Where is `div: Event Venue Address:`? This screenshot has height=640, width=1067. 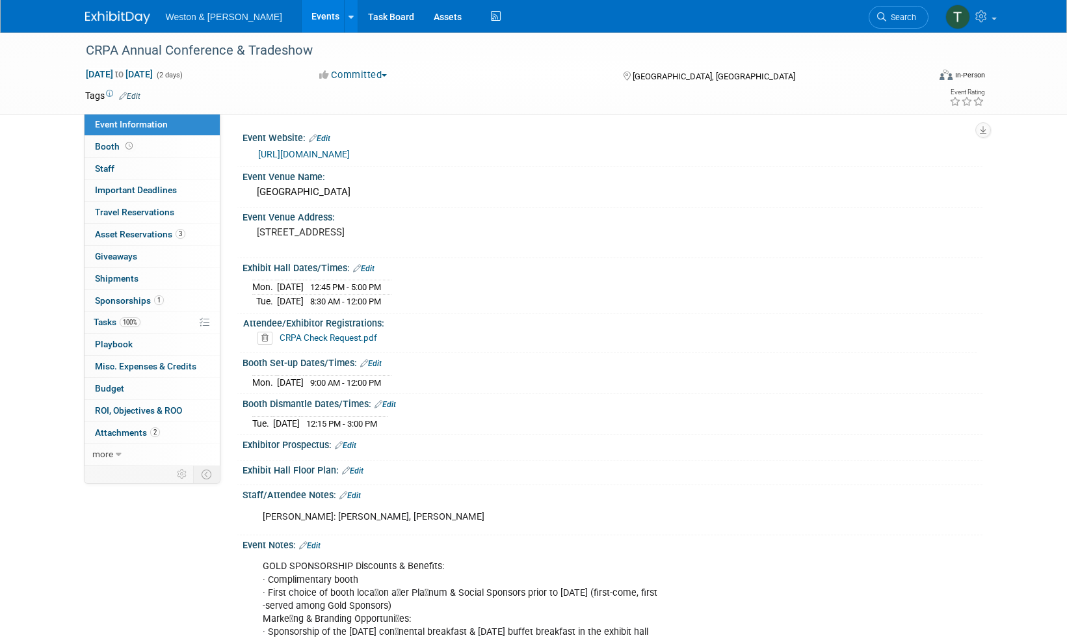 div: Event Venue Address: is located at coordinates (612, 215).